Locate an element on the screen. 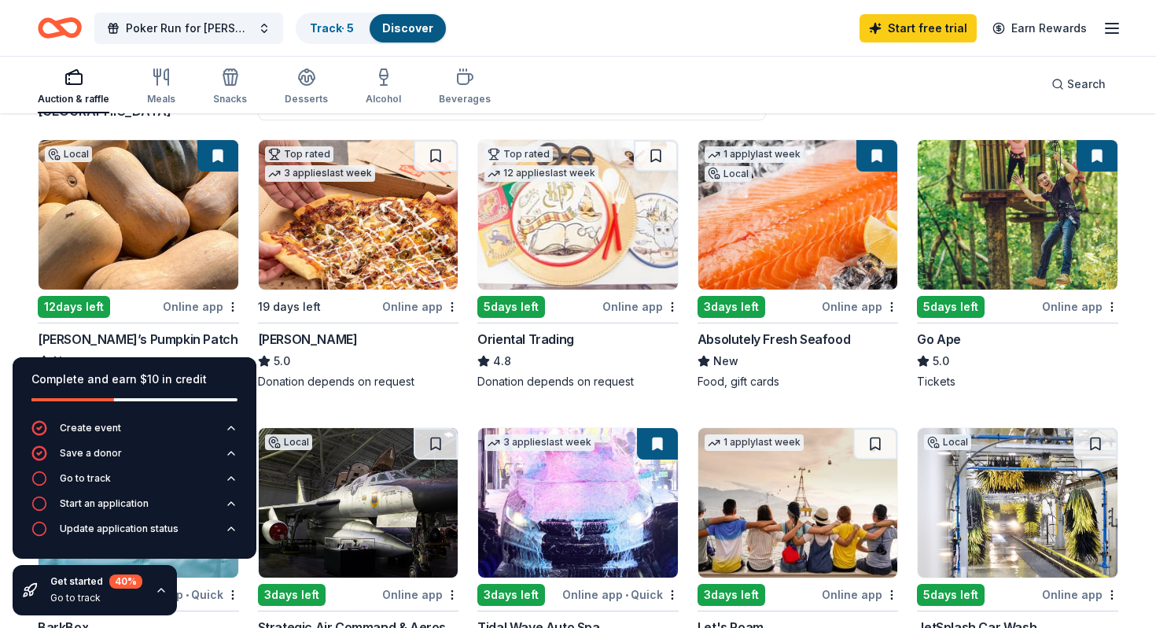  button: Meals is located at coordinates (161, 87).